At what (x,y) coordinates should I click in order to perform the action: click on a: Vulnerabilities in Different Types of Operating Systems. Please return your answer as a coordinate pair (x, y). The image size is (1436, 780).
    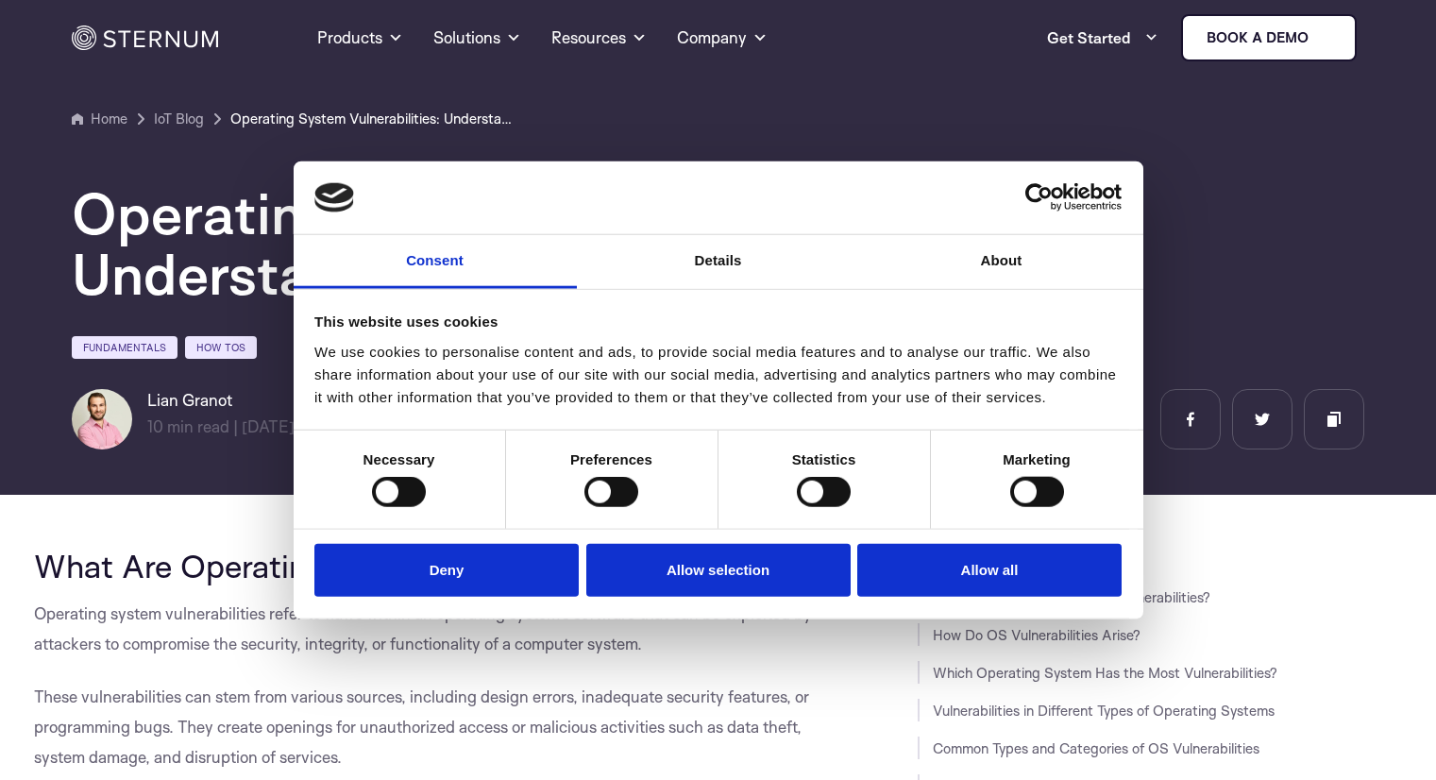
    Looking at the image, I should click on (1104, 710).